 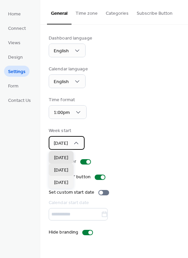 I want to click on a: Home, so click(x=14, y=13).